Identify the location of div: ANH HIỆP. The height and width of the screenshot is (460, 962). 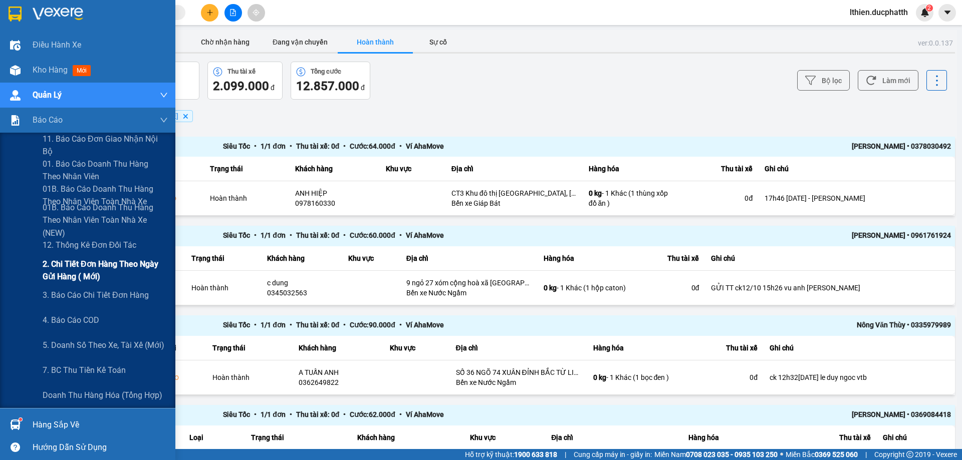
(334, 193).